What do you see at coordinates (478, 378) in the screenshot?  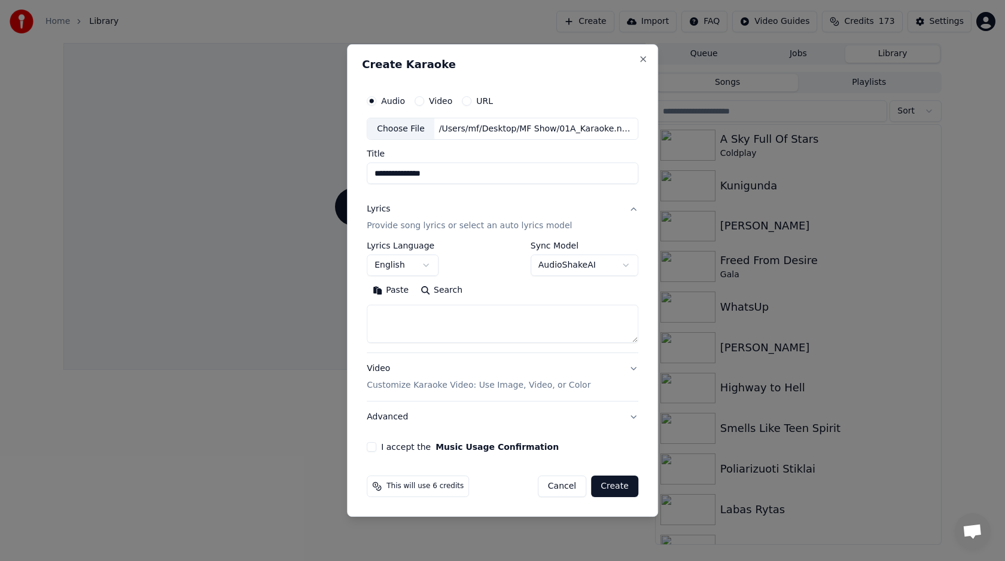 I see `div: Video` at bounding box center [478, 378].